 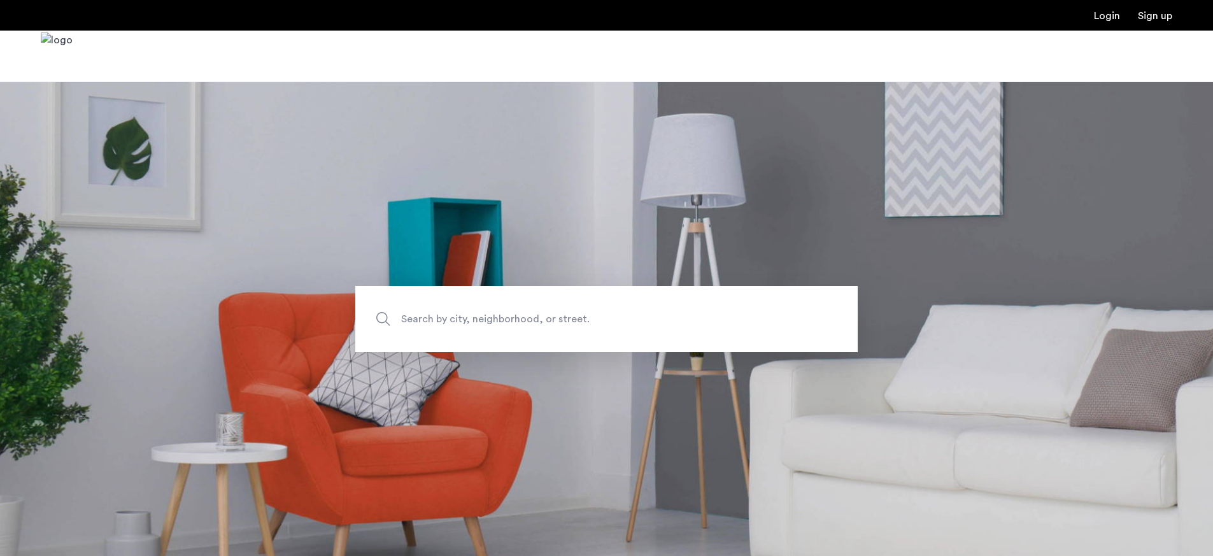 I want to click on span: Search by city, neighborhood, or street., so click(x=577, y=318).